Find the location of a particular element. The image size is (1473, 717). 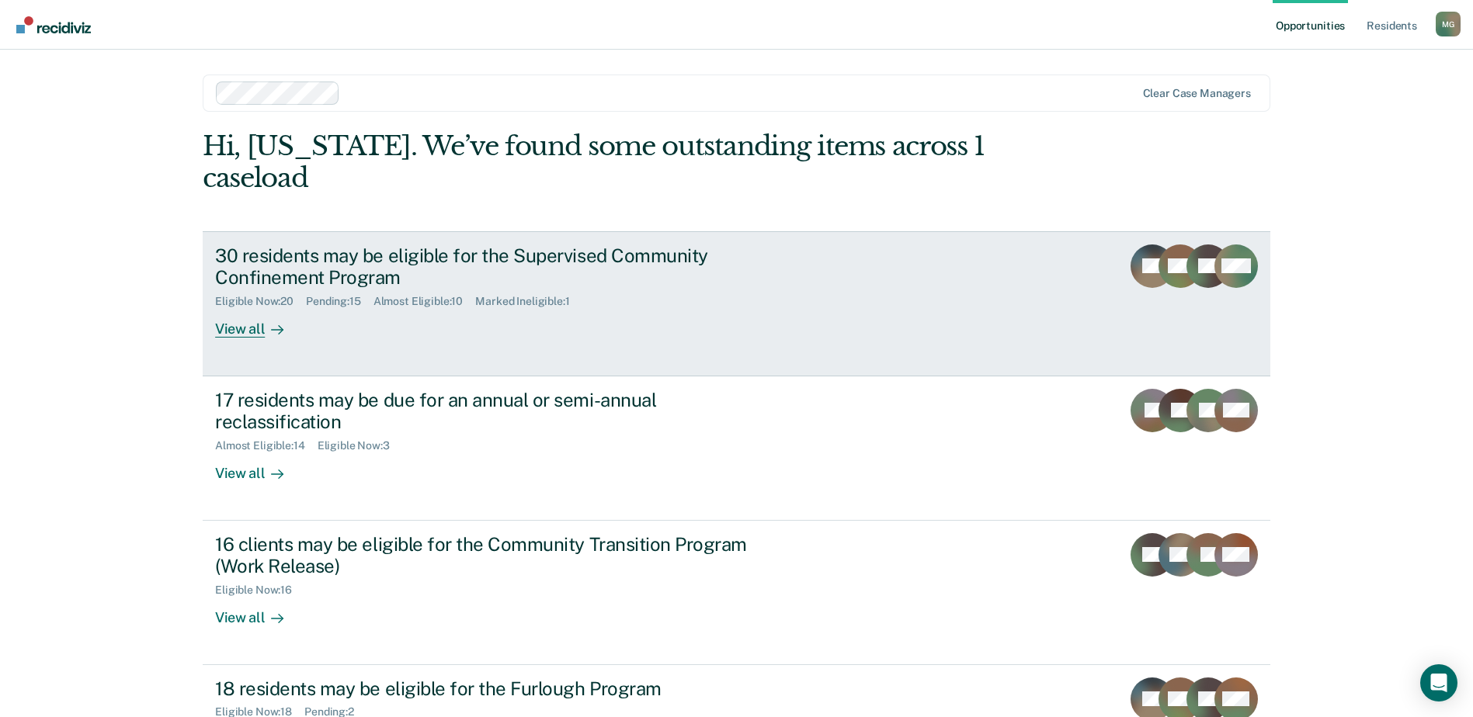

a: 17 residents may be due for an annual or semi-annual reclassificationAlmost Eligible:14Eligible N... is located at coordinates (736, 449).